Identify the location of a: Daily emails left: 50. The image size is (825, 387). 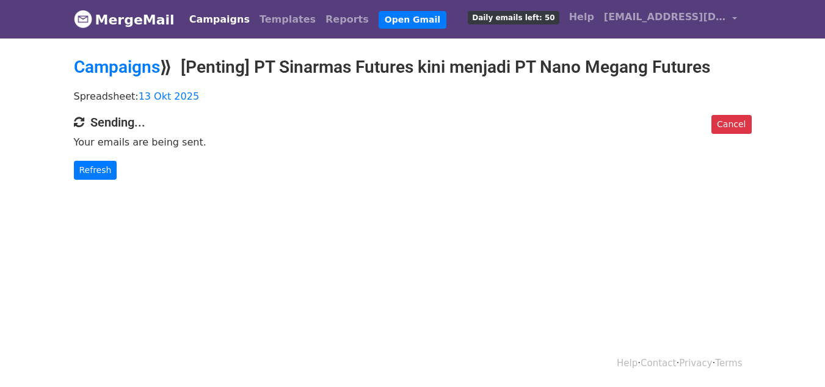
(513, 17).